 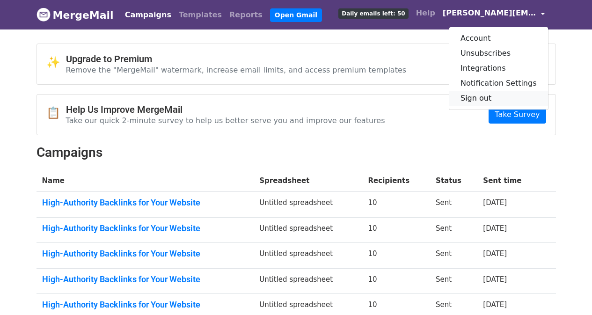 I want to click on a: Templates, so click(x=200, y=15).